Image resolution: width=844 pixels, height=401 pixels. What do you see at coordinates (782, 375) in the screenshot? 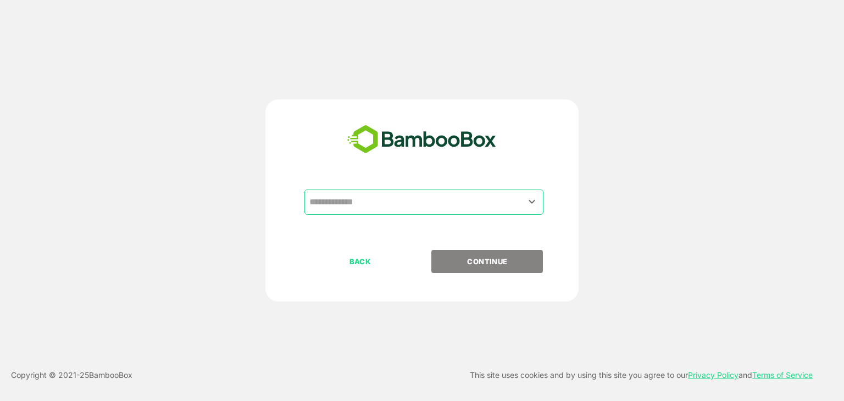
I see `a: Terms of Service` at bounding box center [782, 375].